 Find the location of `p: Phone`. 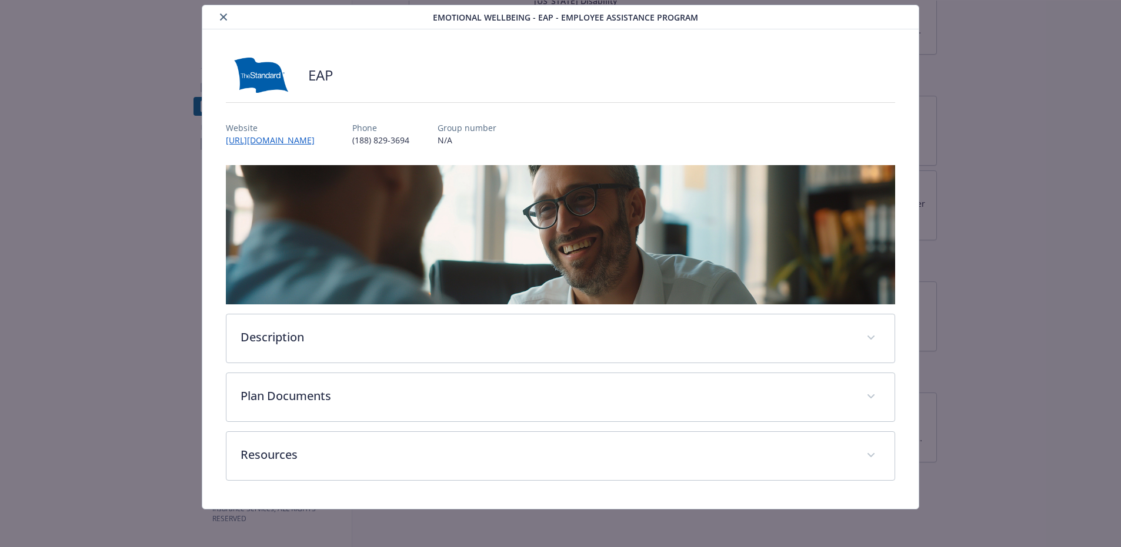

p: Phone is located at coordinates (380, 128).